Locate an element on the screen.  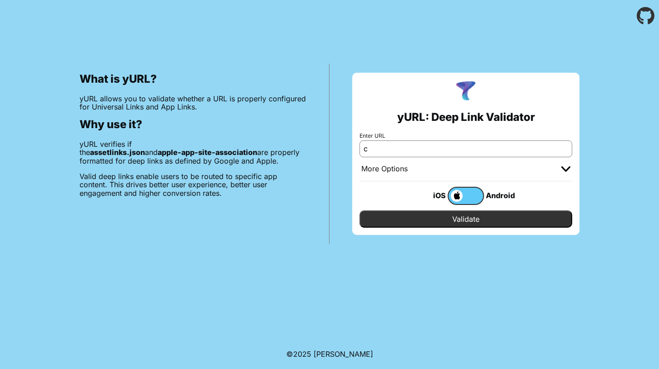
h2: Why use it? is located at coordinates (193, 125).